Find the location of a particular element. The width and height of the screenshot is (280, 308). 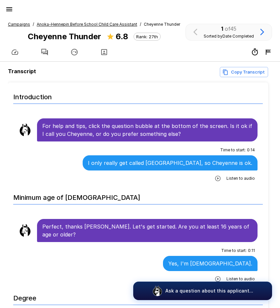

span: Rank: 27th is located at coordinates (147, 37).